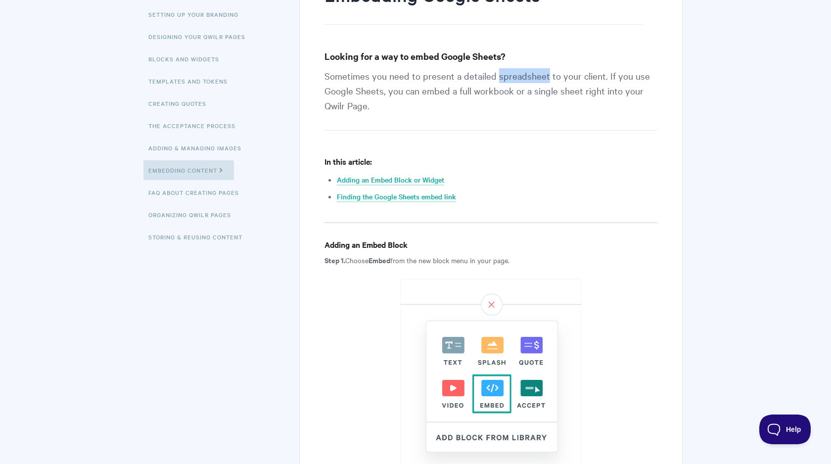 This screenshot has height=464, width=831. I want to click on strong: Step 1., so click(335, 260).